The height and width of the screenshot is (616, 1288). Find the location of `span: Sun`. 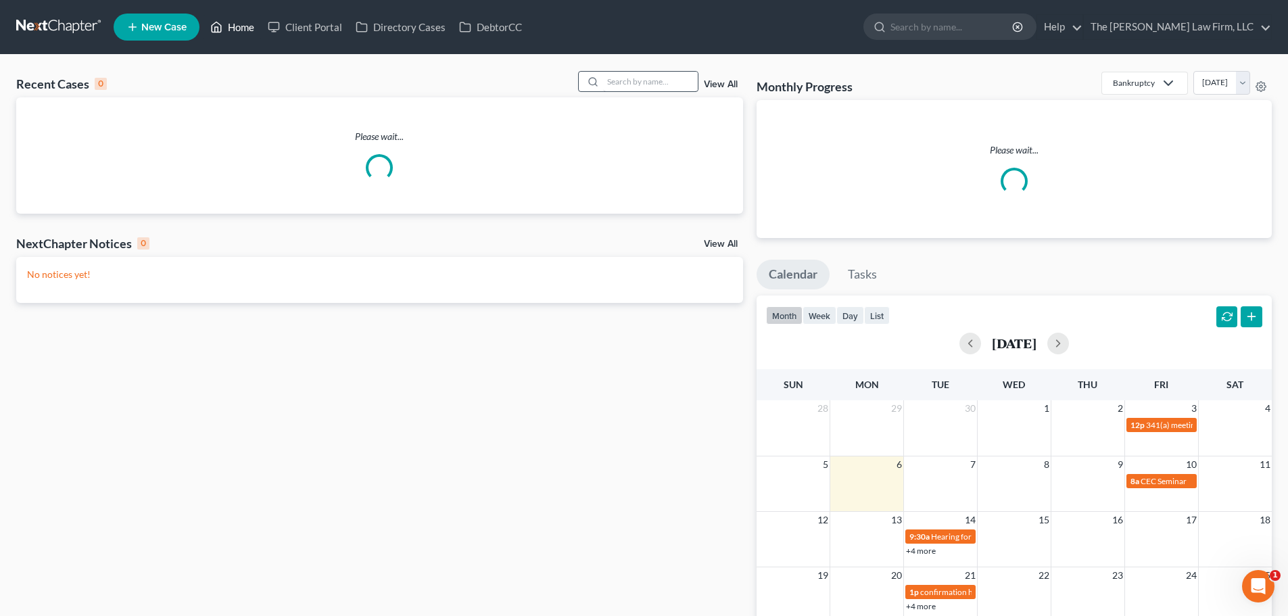

span: Sun is located at coordinates (793, 384).